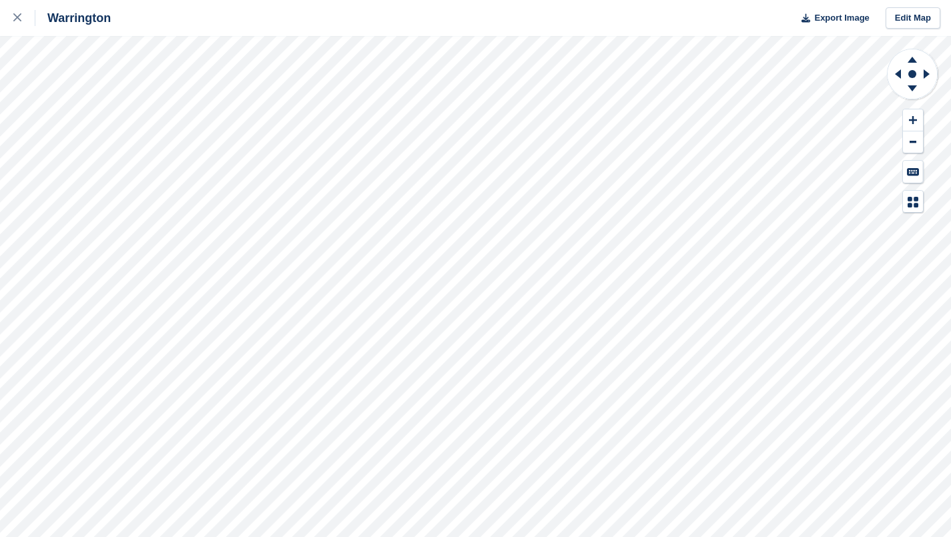 This screenshot has width=951, height=537. I want to click on button: Zoom Out, so click(913, 142).